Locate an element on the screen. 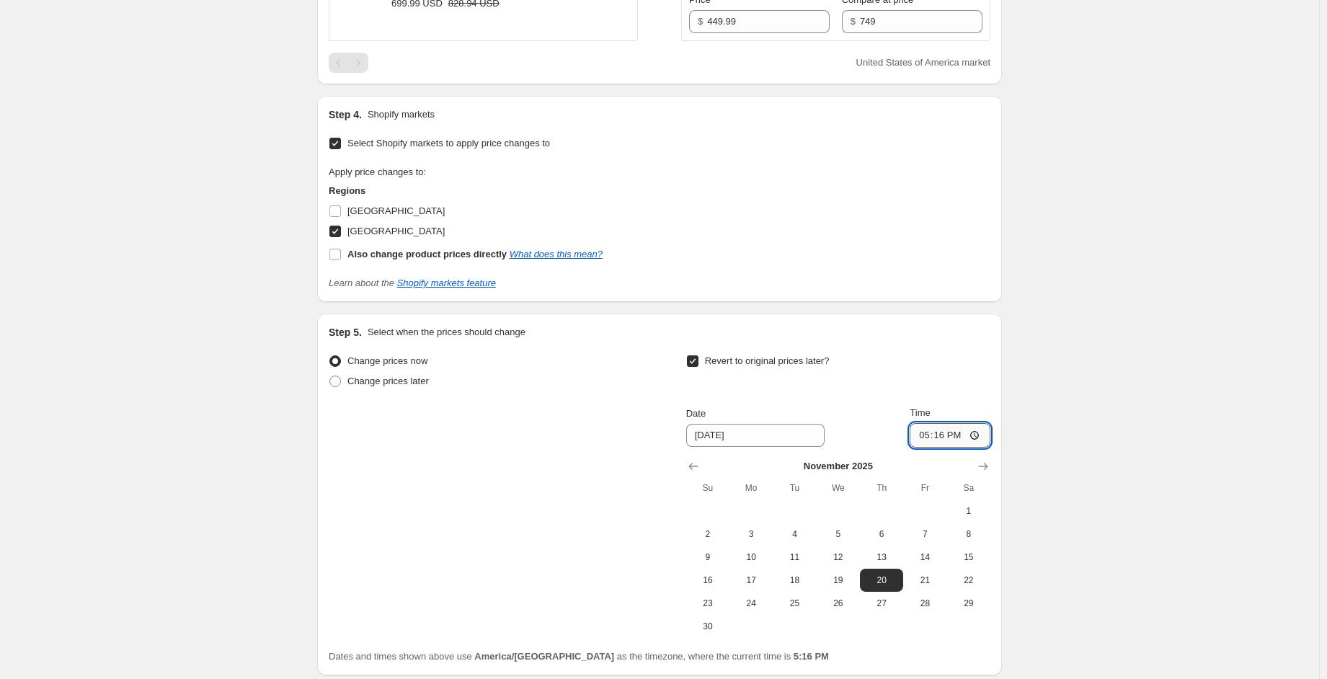 The height and width of the screenshot is (679, 1327). span: 17 is located at coordinates (751, 580).